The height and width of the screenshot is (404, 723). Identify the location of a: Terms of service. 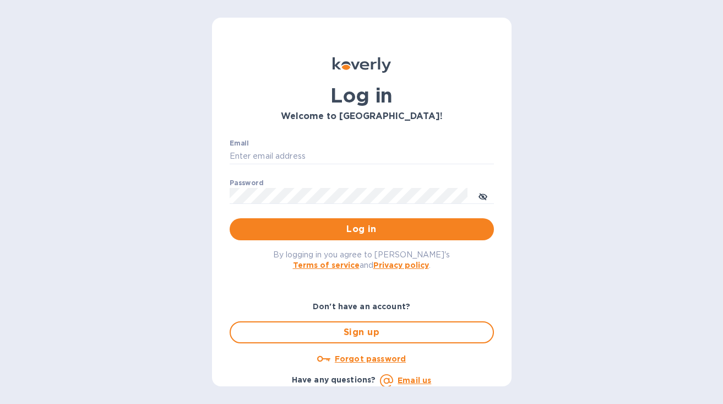
(326, 265).